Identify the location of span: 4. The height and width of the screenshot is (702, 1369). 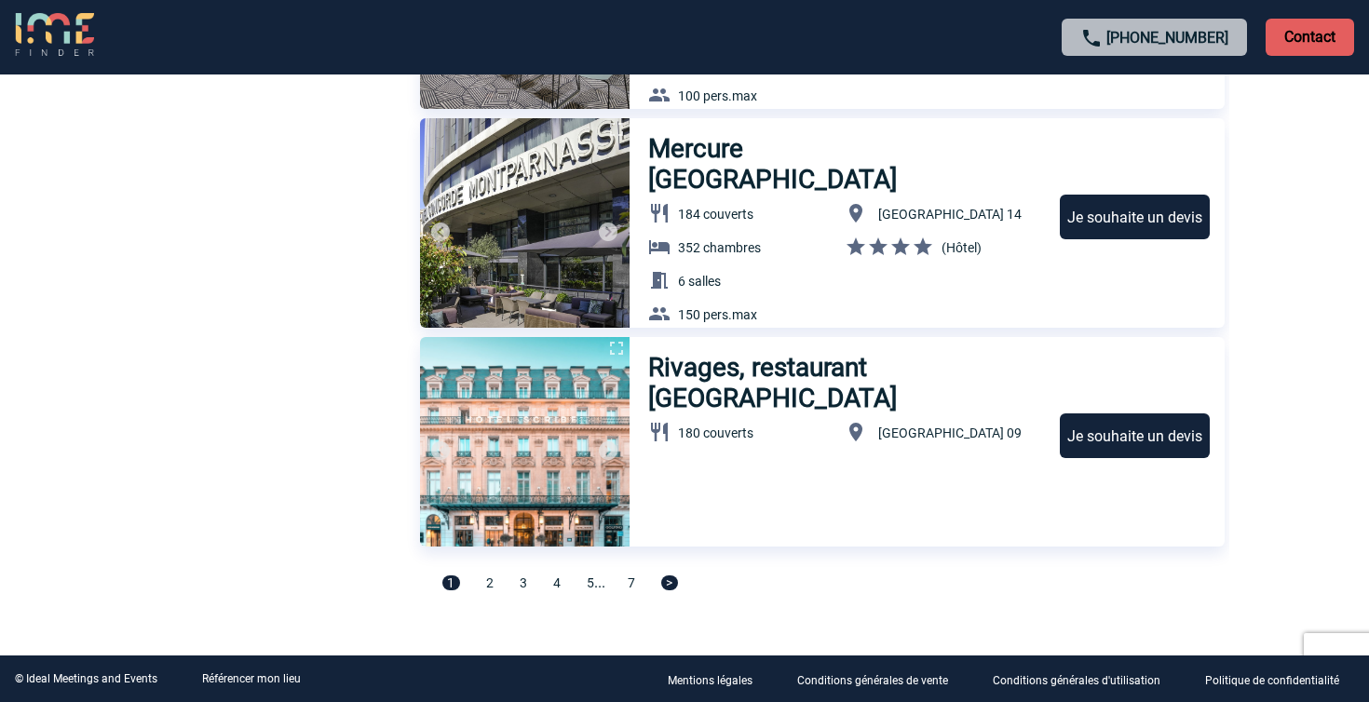
(557, 583).